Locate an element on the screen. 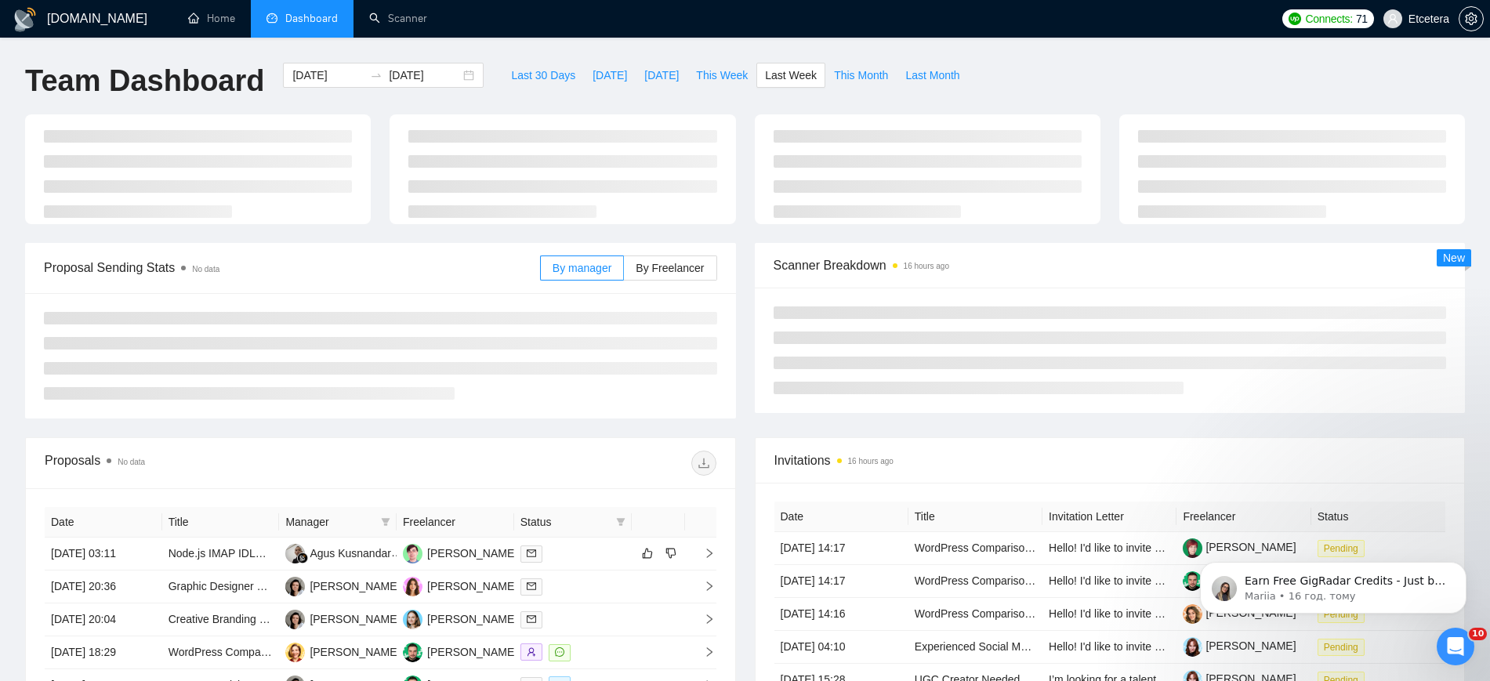 The width and height of the screenshot is (1490, 681). img: gigradar-bm.png is located at coordinates (303, 558).